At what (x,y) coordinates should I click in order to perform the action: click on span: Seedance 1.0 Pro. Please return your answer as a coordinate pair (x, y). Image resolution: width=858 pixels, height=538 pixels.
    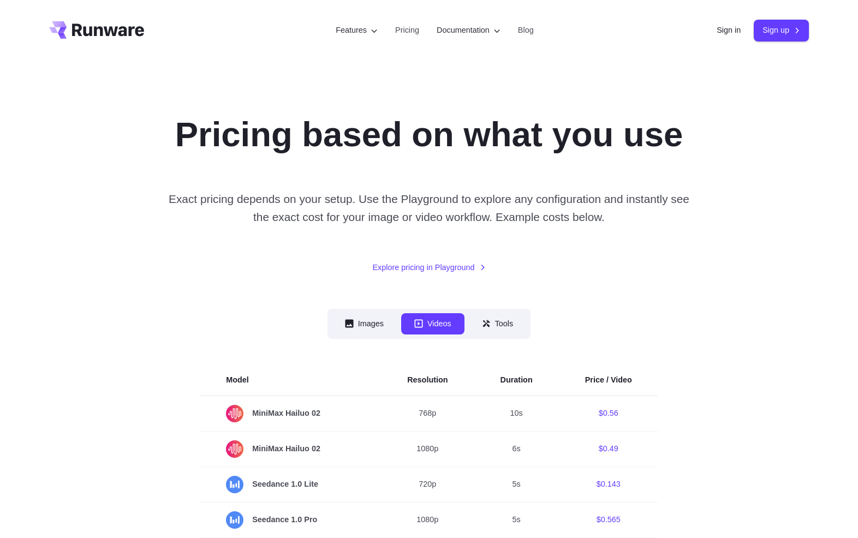
    Looking at the image, I should click on (290, 520).